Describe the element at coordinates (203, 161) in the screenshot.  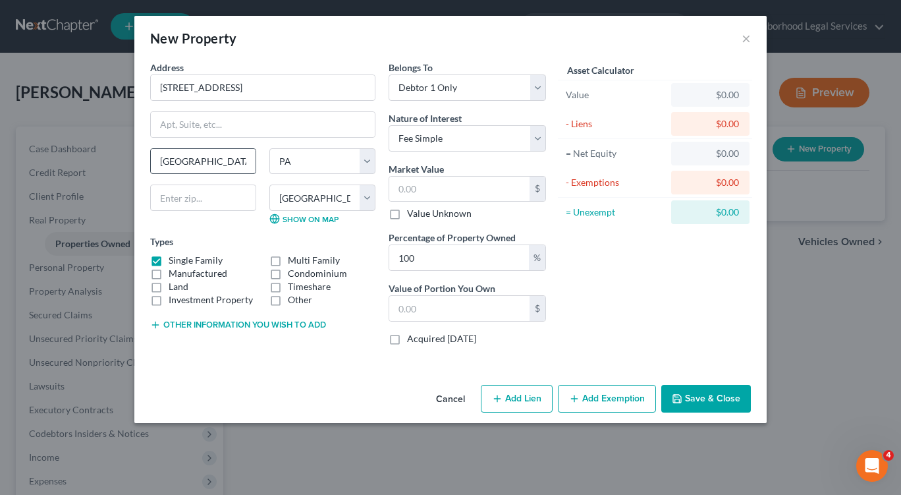
I see `input: Enter city...` at that location.